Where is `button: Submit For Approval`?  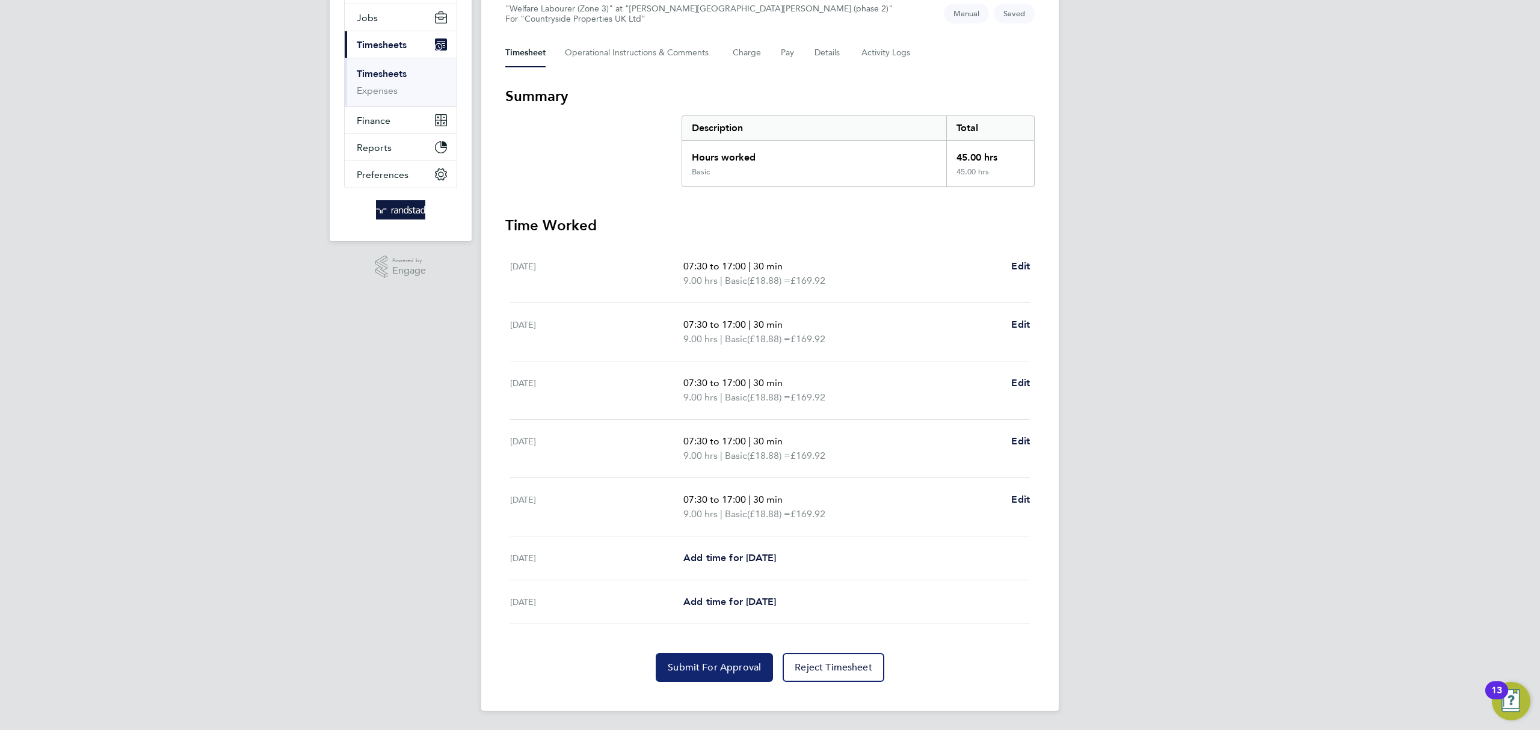 button: Submit For Approval is located at coordinates (714, 668).